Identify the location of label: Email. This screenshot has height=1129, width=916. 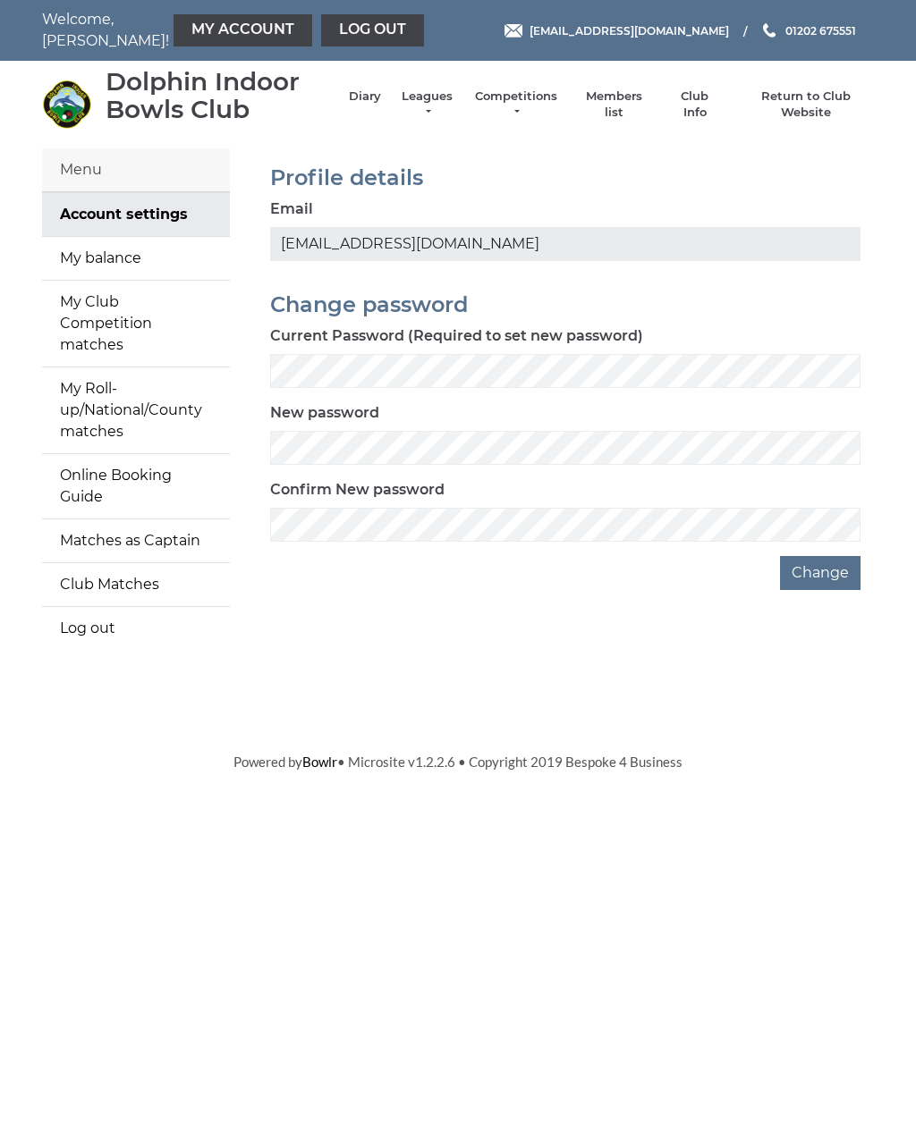
(292, 209).